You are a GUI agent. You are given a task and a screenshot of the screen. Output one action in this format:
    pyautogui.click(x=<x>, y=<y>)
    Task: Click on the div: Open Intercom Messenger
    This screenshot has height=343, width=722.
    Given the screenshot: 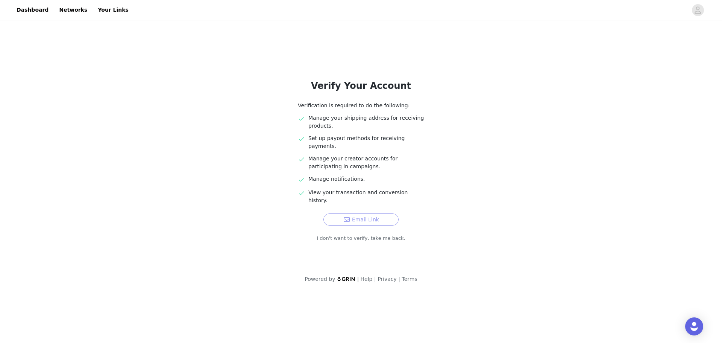 What is the action you would take?
    pyautogui.click(x=694, y=326)
    